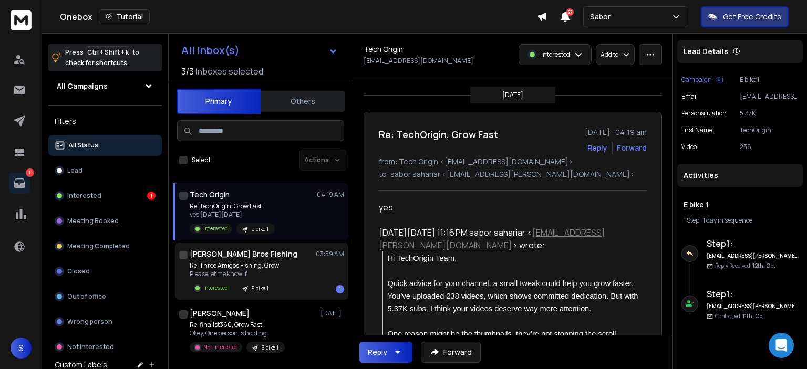 The image size is (807, 369). What do you see at coordinates (93, 221) in the screenshot?
I see `p: Meeting Booked` at bounding box center [93, 221].